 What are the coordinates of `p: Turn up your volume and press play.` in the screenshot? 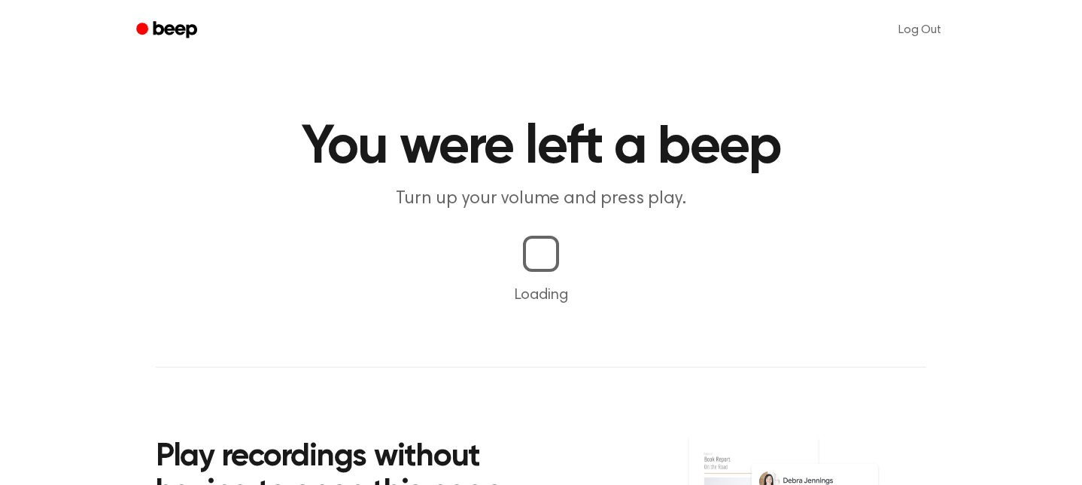 It's located at (541, 199).